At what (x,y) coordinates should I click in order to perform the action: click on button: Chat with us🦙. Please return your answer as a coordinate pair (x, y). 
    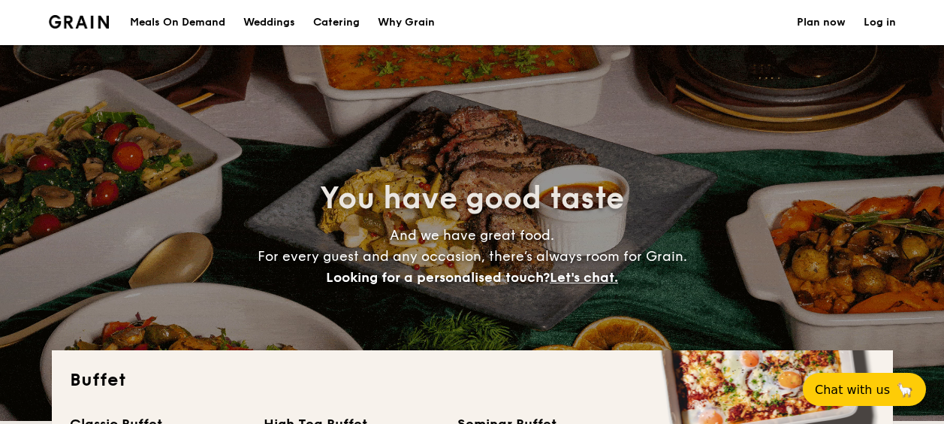
    Looking at the image, I should click on (864, 389).